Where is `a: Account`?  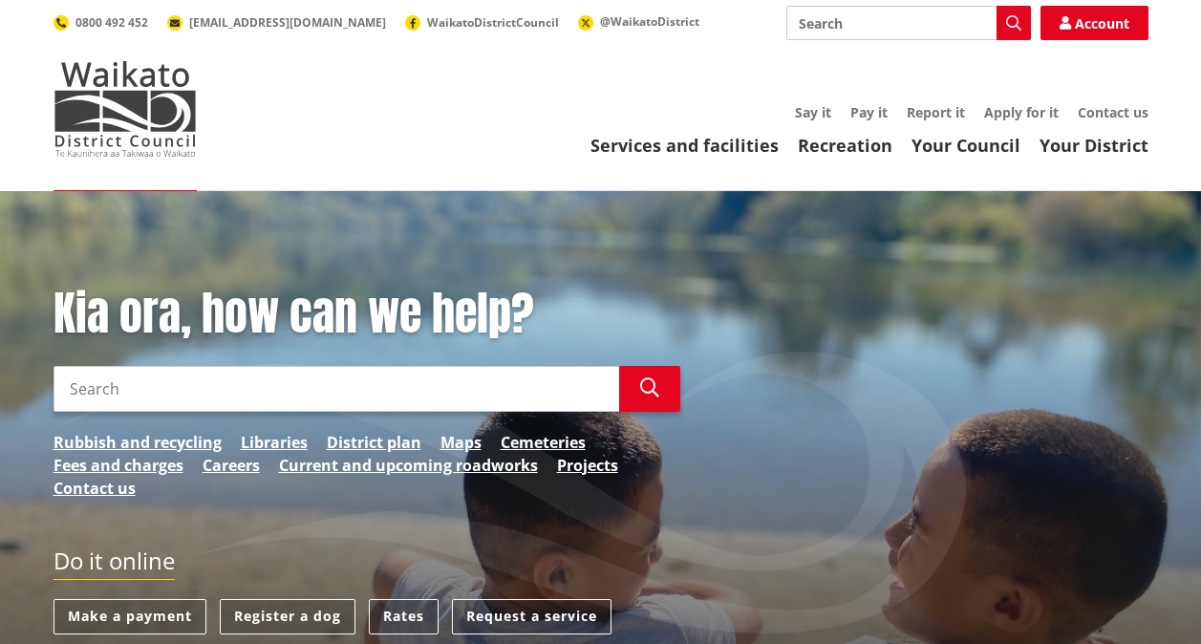
a: Account is located at coordinates (1094, 23).